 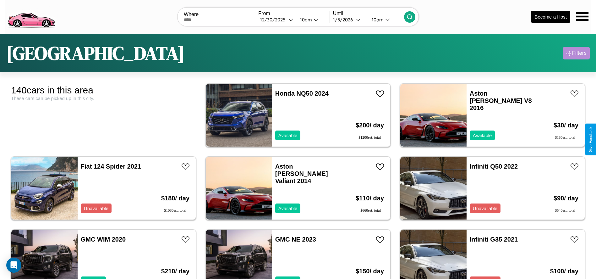 What do you see at coordinates (103, 239) in the screenshot?
I see `a: GMC WIM 2020` at bounding box center [103, 239].